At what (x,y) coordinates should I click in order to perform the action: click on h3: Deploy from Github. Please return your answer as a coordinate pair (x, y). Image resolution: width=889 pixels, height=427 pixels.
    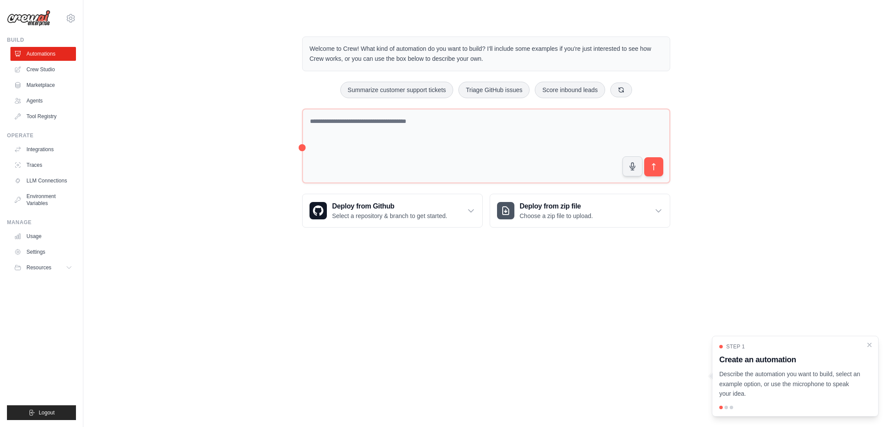
    Looking at the image, I should click on (389, 206).